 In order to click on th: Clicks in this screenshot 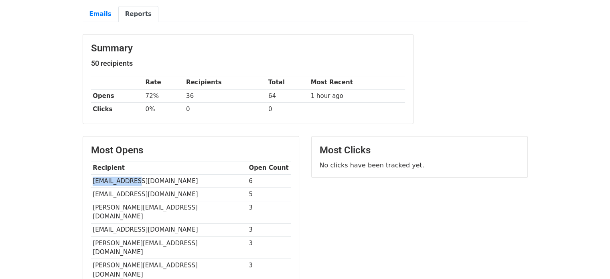, I will do `click(117, 109)`.